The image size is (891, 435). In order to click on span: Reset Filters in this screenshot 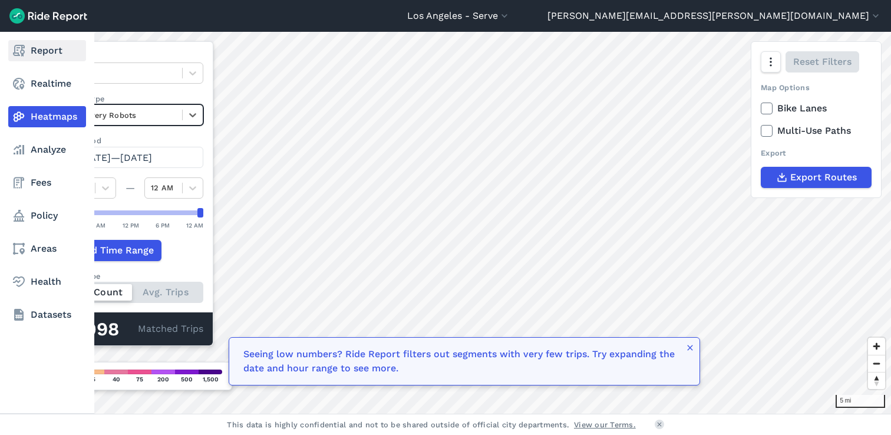, I will do `click(822, 62)`.